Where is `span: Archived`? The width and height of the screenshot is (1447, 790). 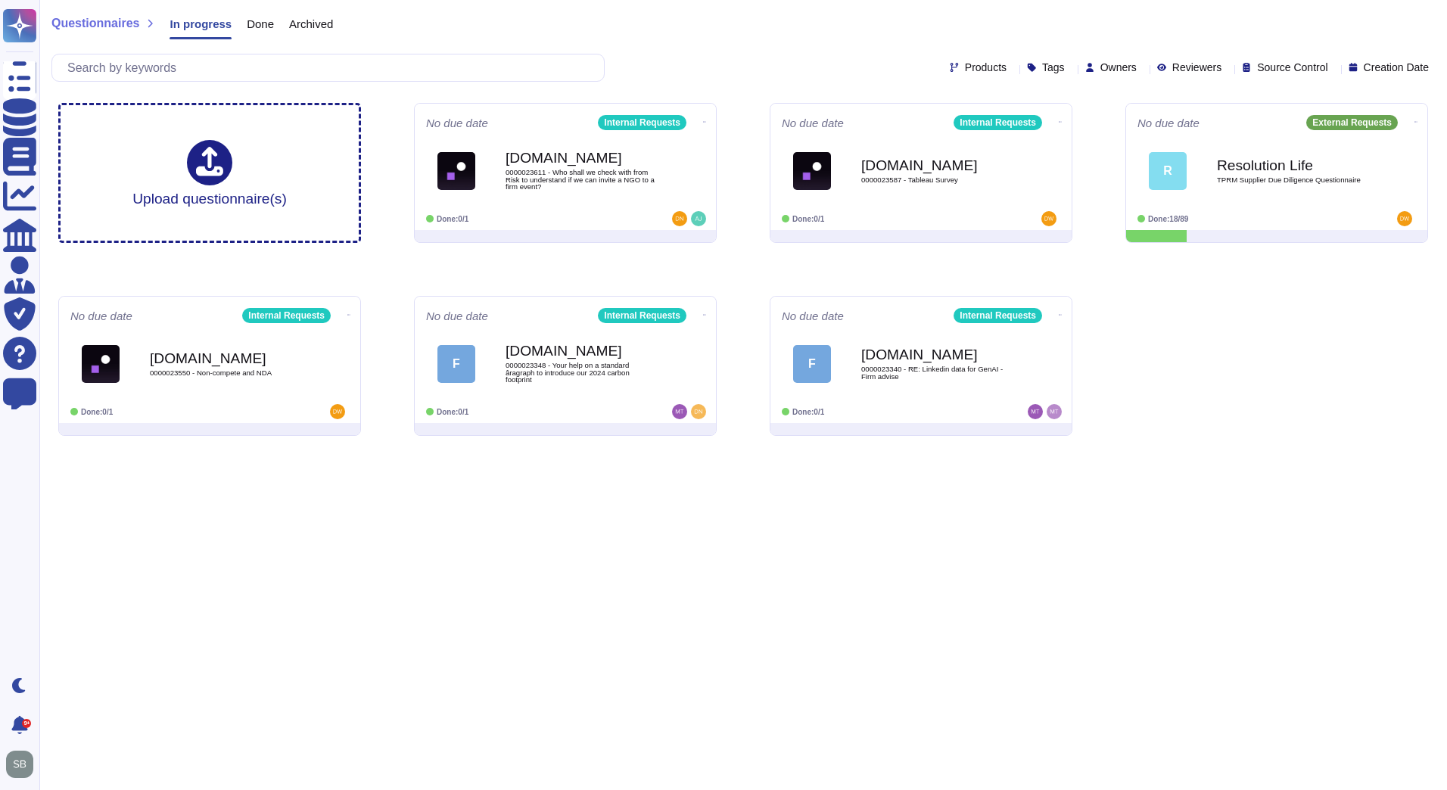
span: Archived is located at coordinates (311, 23).